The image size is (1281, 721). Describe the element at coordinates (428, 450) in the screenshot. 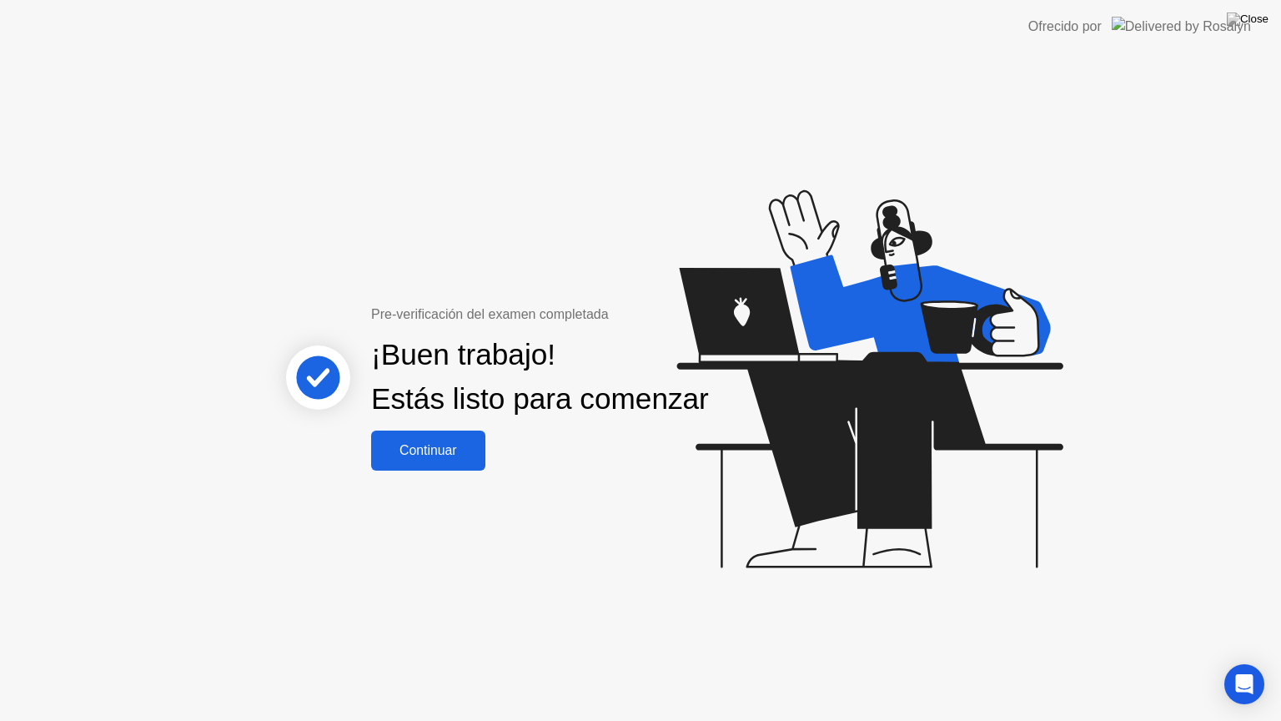

I see `button: Continuar` at that location.